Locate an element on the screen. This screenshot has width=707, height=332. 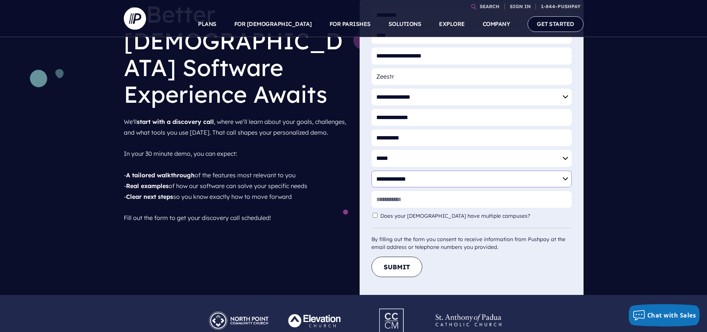
span: Chat with Sales is located at coordinates (672, 315).